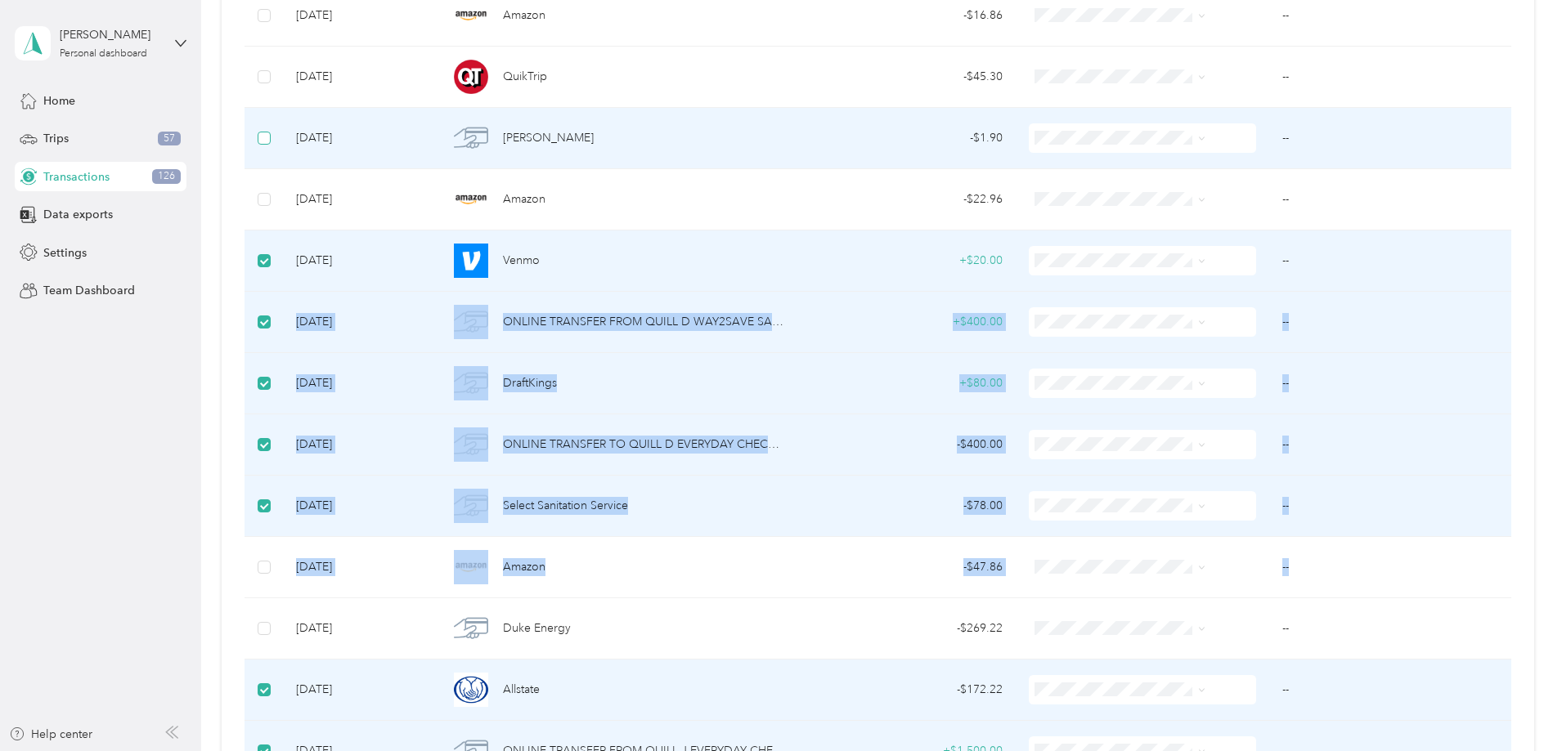 The height and width of the screenshot is (751, 1562). What do you see at coordinates (51, 734) in the screenshot?
I see `button: Help center` at bounding box center [51, 734].